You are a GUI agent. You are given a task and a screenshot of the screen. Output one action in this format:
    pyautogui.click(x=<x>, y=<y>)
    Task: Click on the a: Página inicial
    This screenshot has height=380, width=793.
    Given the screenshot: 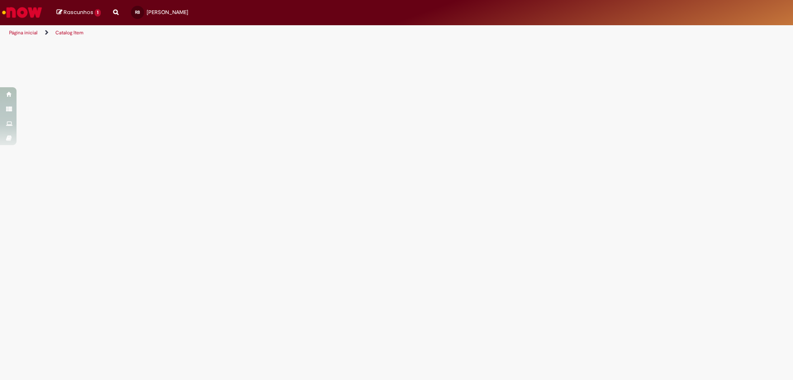 What is the action you would take?
    pyautogui.click(x=23, y=33)
    